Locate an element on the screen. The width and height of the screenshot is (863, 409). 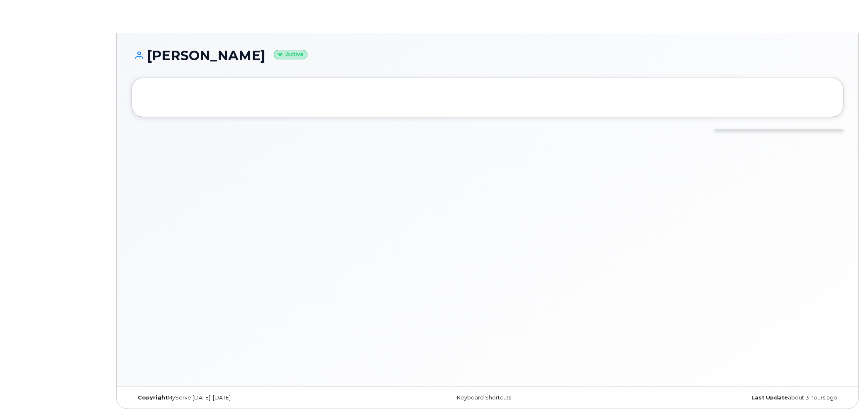
div: about 3 hours ago is located at coordinates (725, 397).